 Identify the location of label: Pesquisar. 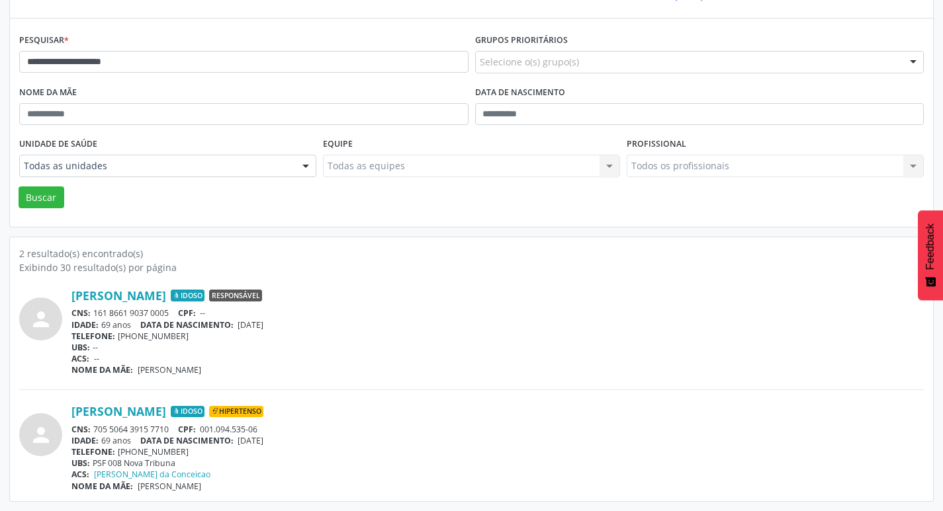
(44, 40).